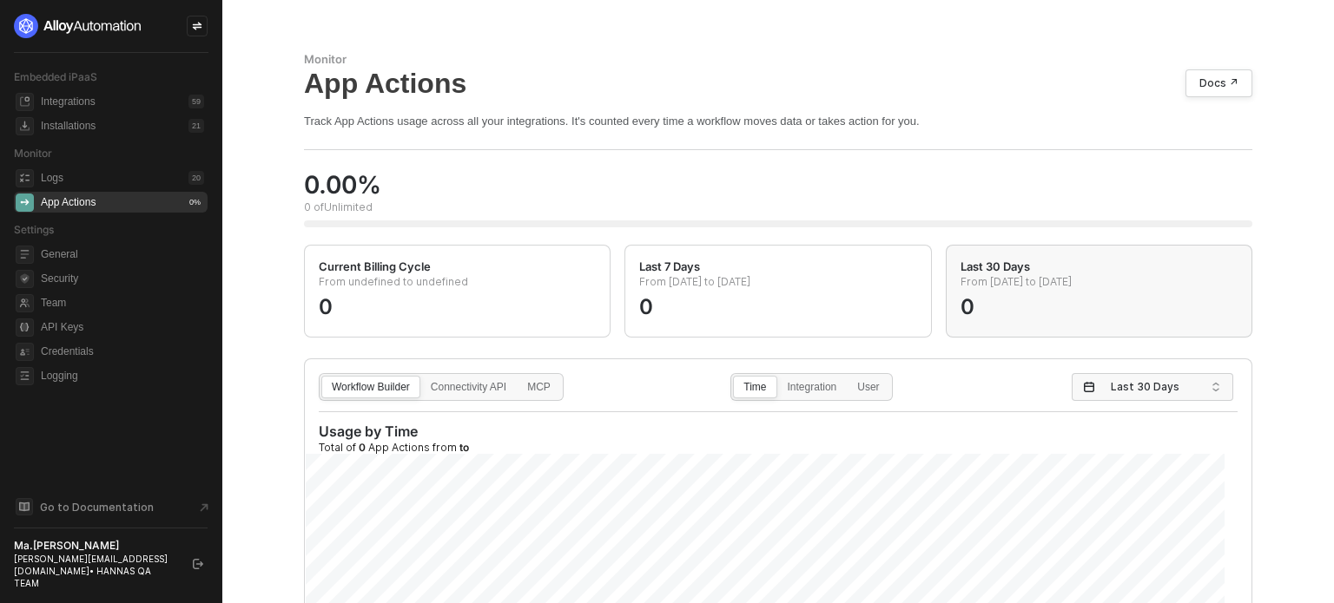 This screenshot has height=603, width=1334. Describe the element at coordinates (122, 352) in the screenshot. I see `span: Credentials` at that location.